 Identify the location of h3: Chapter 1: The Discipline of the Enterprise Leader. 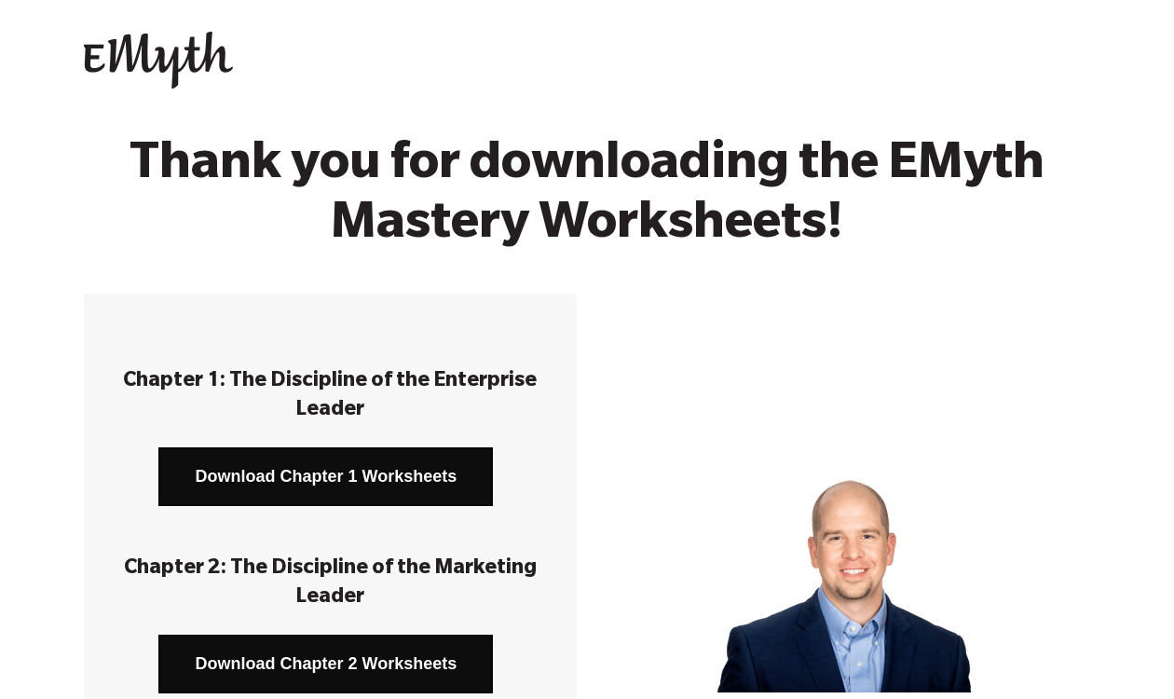
(330, 397).